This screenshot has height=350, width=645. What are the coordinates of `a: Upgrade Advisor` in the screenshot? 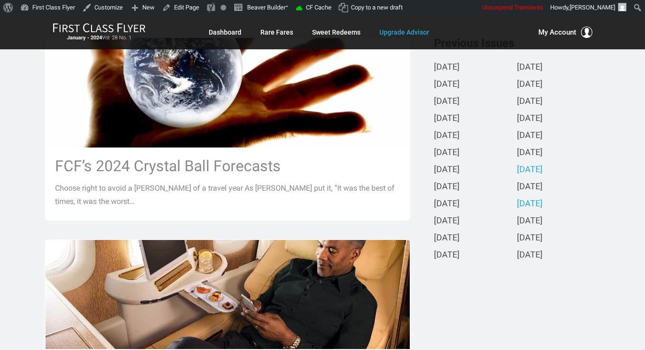 It's located at (404, 32).